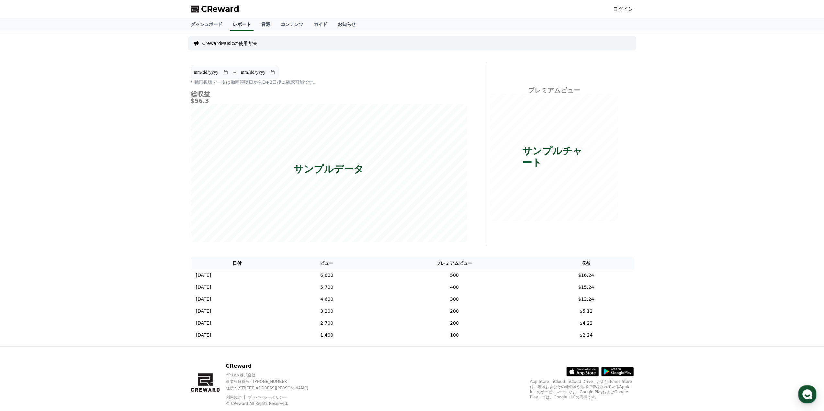  I want to click on p: CrewardMusicの使用方法, so click(229, 43).